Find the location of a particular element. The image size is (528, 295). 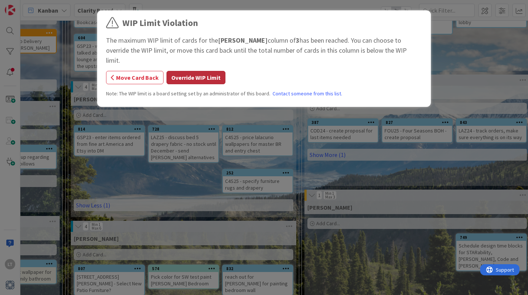

b: 3 is located at coordinates (298, 40).